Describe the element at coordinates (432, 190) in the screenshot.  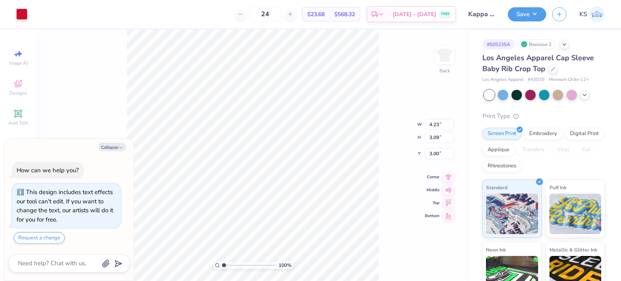
I see `span: Middle` at that location.